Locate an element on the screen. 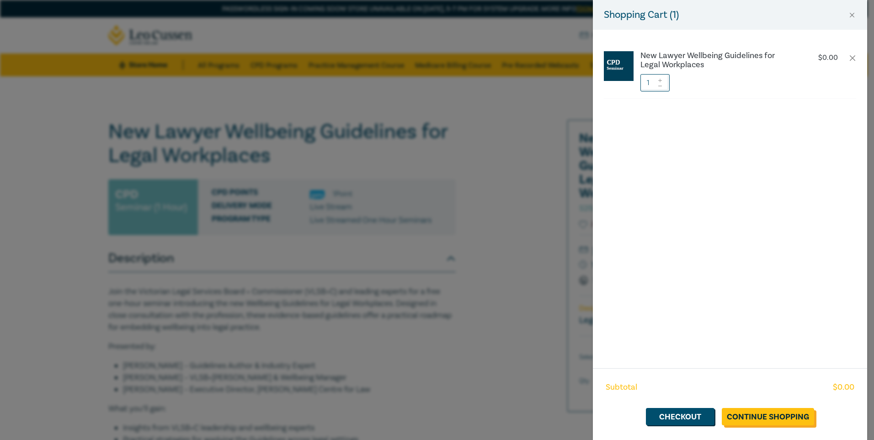 The height and width of the screenshot is (440, 874). h6: New Lawyer Wellbeing Guidelines for Legal Workplaces is located at coordinates (716, 60).